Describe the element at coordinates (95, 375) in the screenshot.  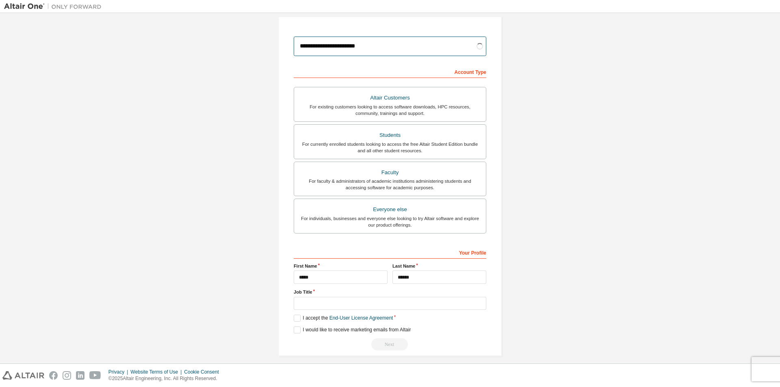
I see `img: youtube.svg` at that location.